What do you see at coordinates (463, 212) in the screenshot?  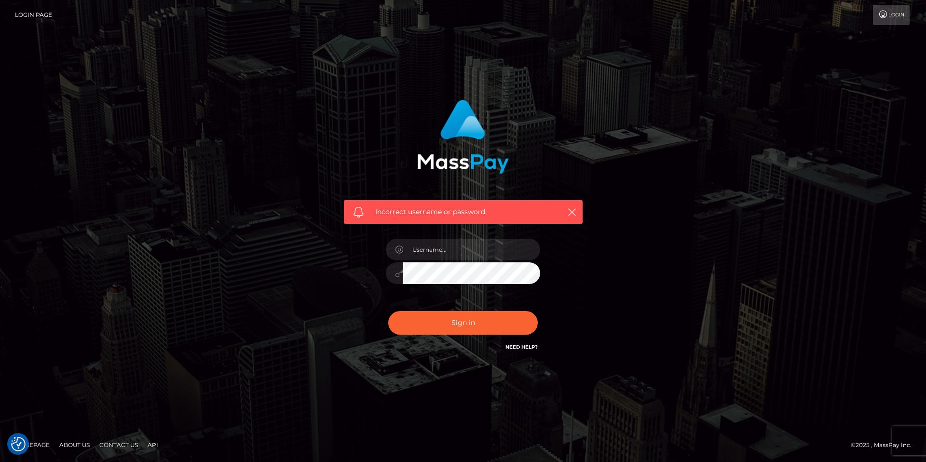 I see `span: Incorrect username or password.` at bounding box center [463, 212].